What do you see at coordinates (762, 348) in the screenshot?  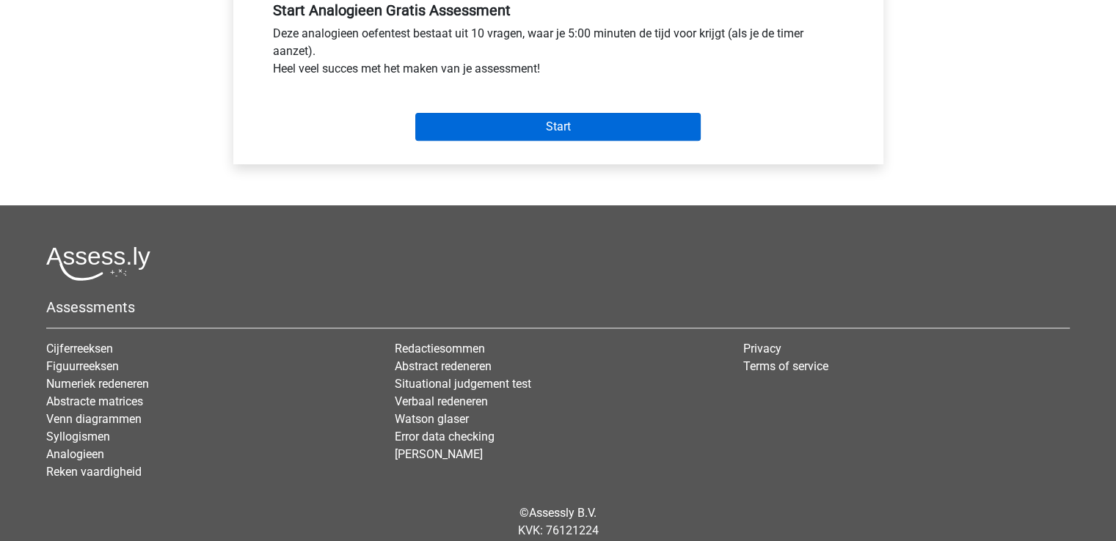 I see `a: Privacy` at bounding box center [762, 348].